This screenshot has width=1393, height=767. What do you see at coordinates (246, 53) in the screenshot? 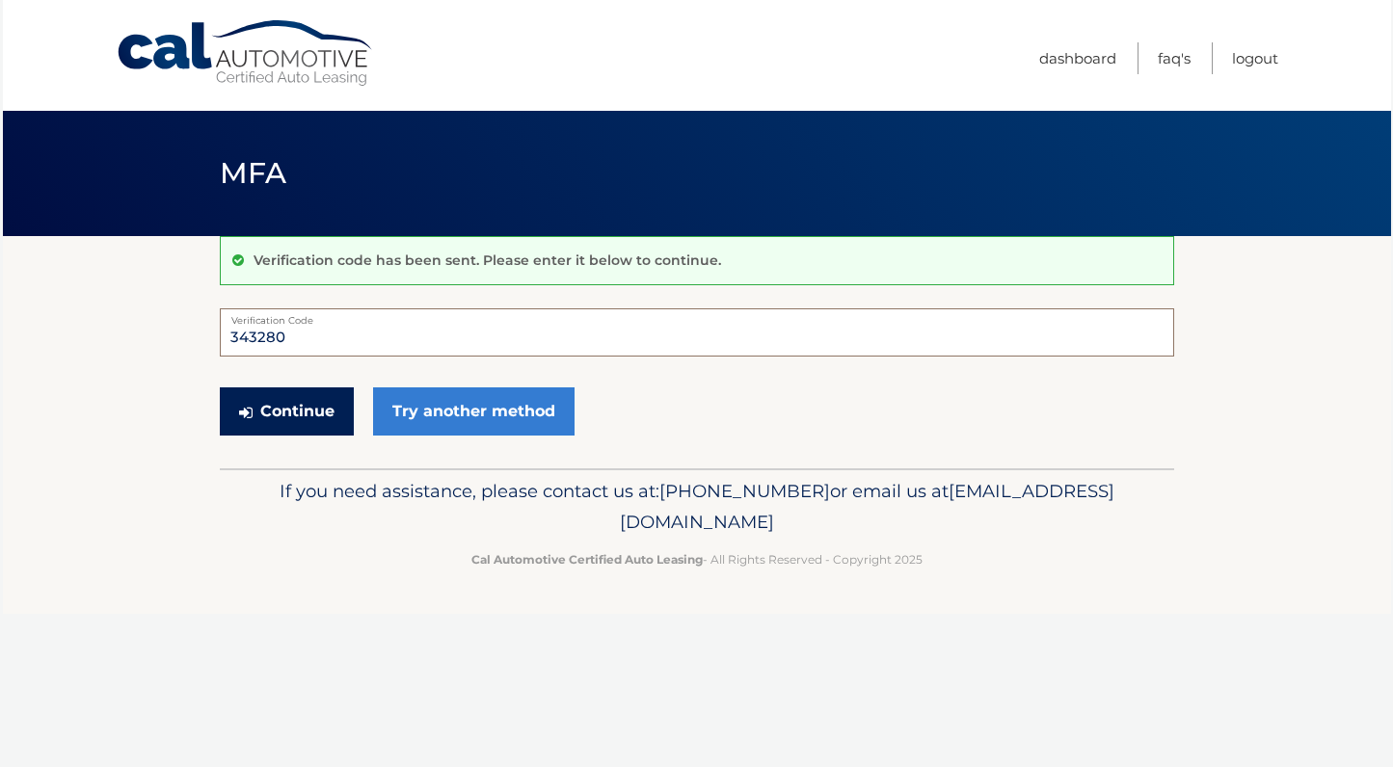
I see `a: Cal Automotive` at bounding box center [246, 53].